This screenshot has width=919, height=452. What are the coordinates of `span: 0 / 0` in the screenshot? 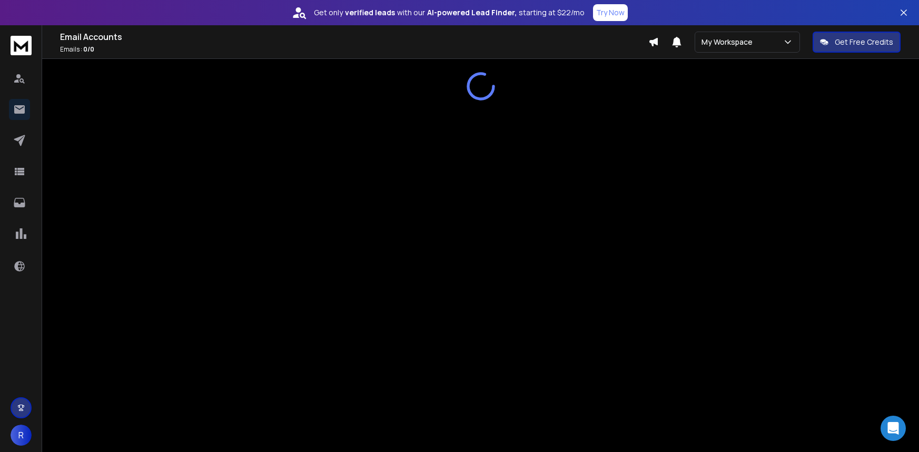 It's located at (88, 49).